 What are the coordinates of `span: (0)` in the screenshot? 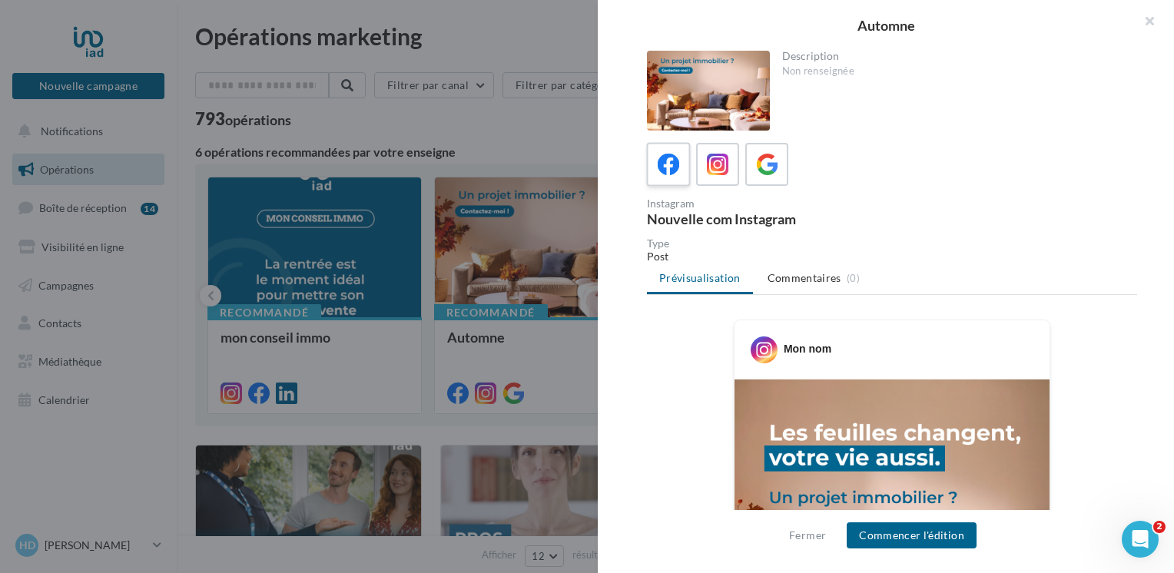 It's located at (853, 278).